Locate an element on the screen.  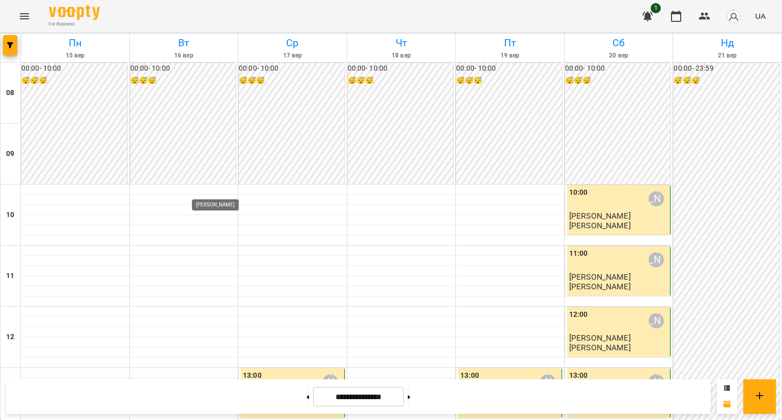
h6: Чт is located at coordinates (401, 43).